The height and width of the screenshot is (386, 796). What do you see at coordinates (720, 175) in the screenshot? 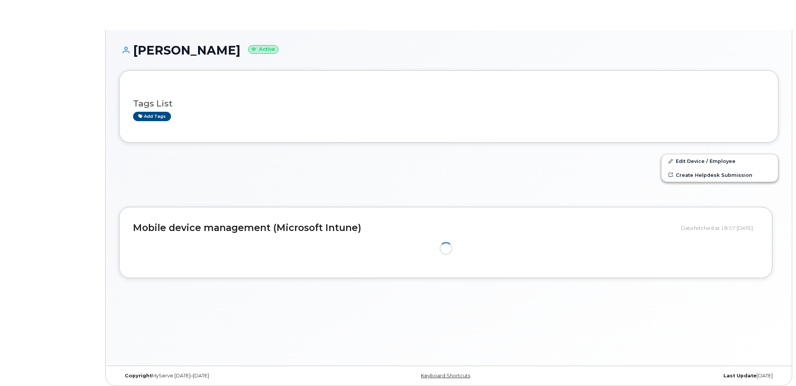
I see `a: Create Helpdesk Submission` at bounding box center [720, 175].